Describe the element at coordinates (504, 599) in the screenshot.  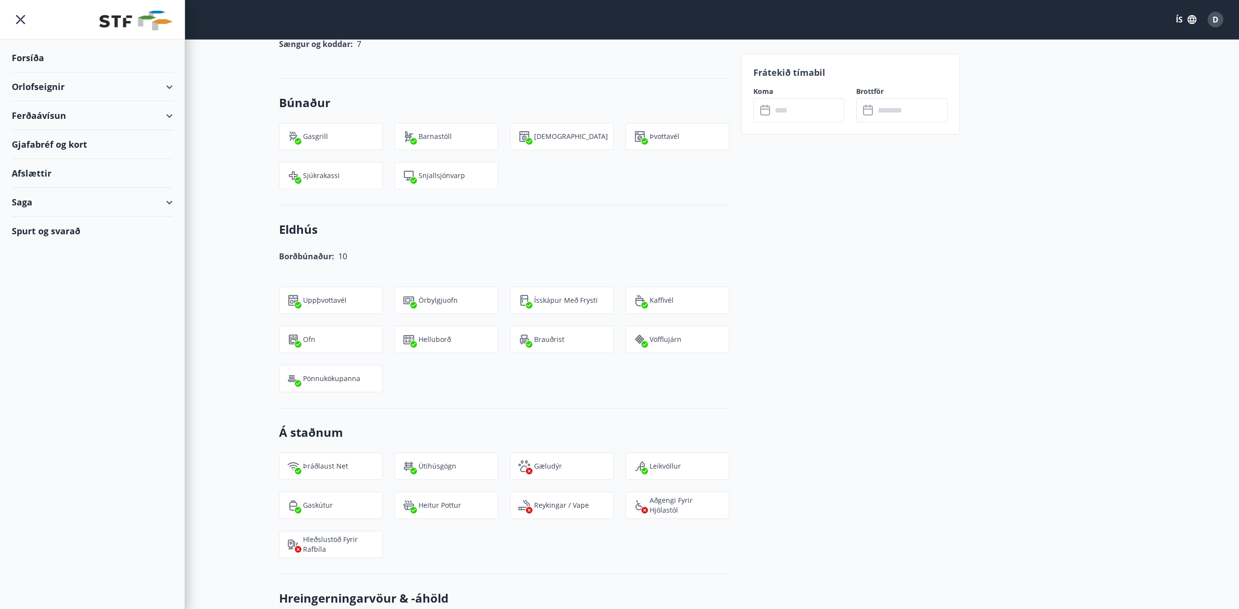
I see `h3: Hreingerningarvöur & -áhöld` at that location.